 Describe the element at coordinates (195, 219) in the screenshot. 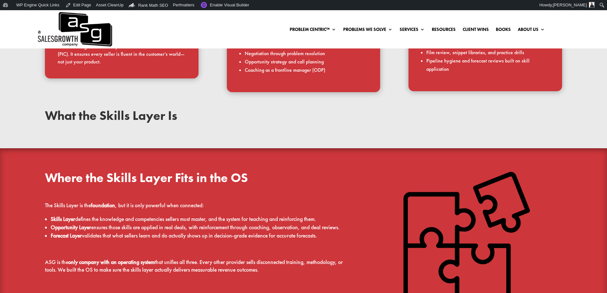

I see `span: defines the knowledge and competencies sellers must master, and the system for teaching and reinf...` at that location.